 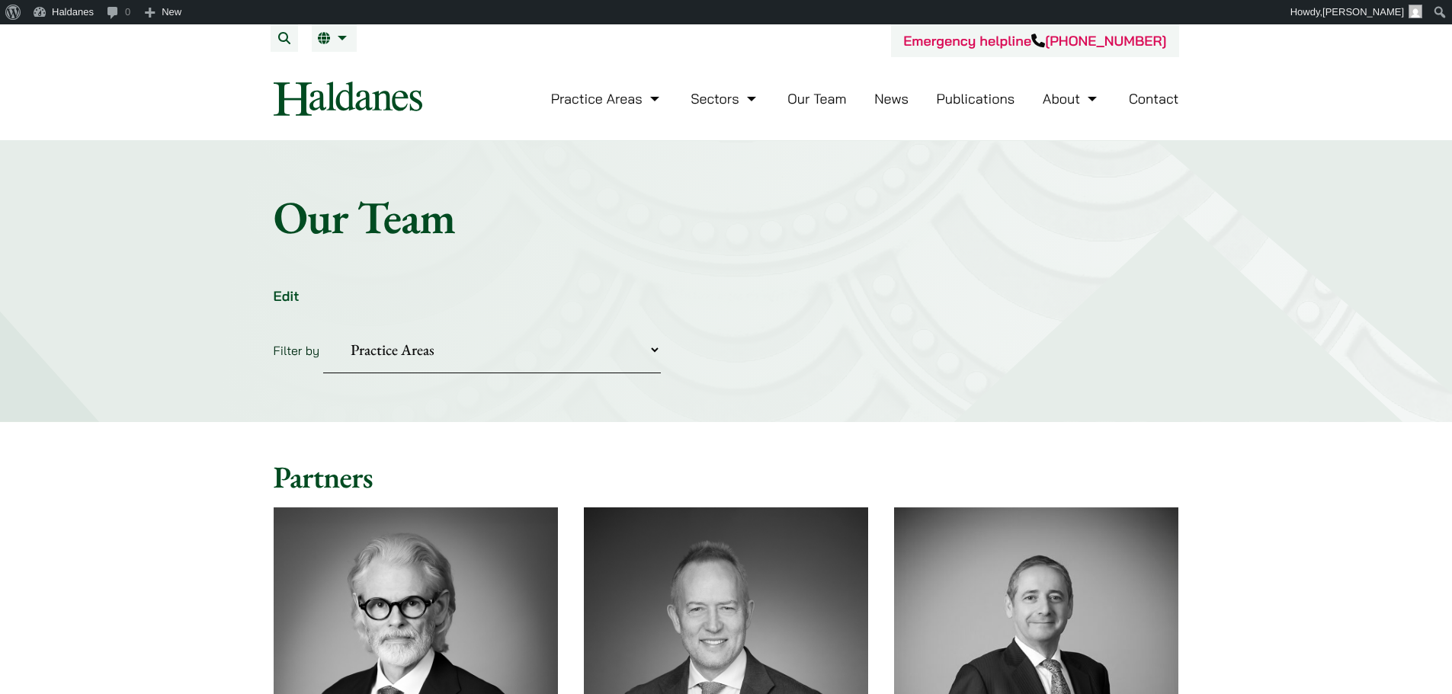 I want to click on a: Sectors, so click(x=725, y=98).